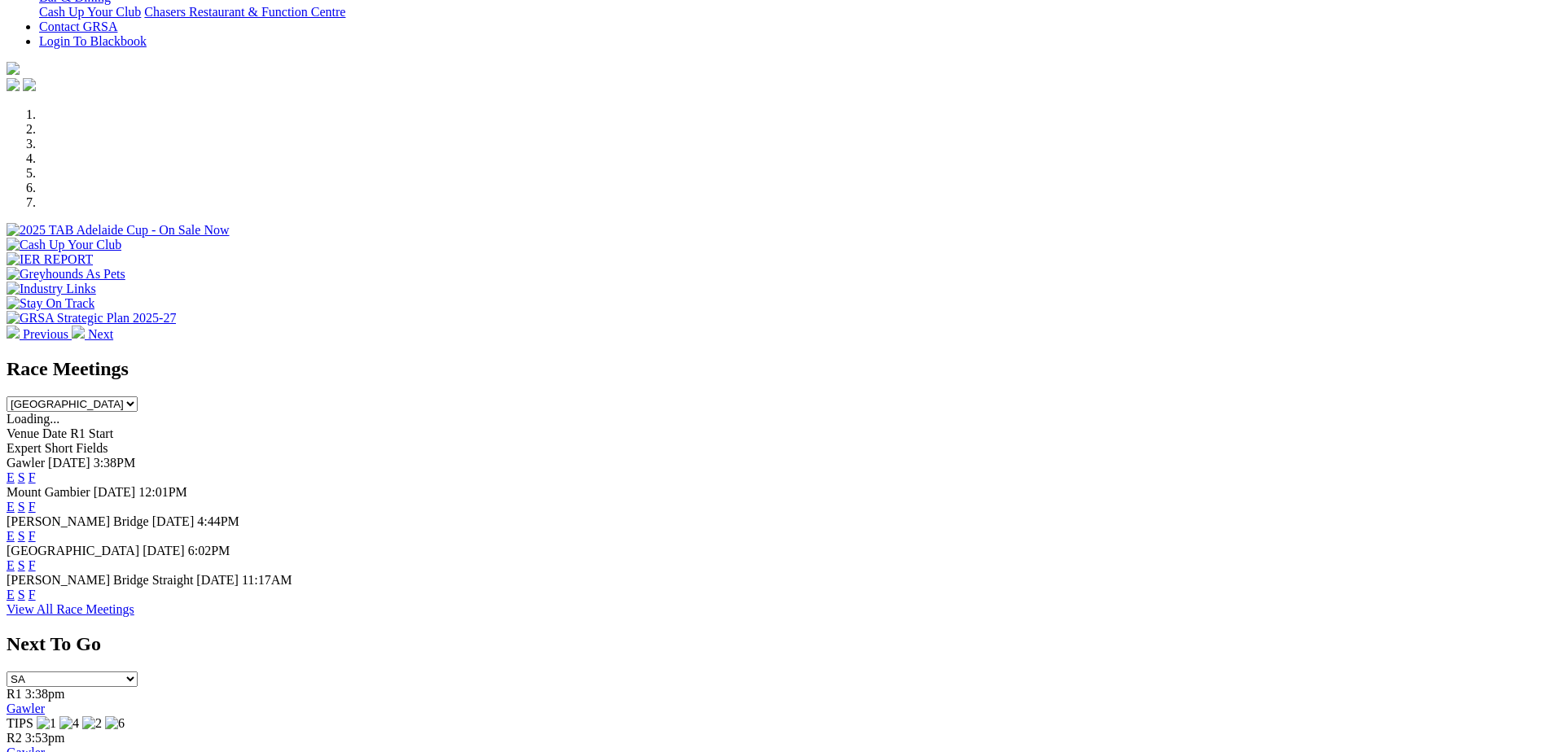  I want to click on span: R2, so click(14, 738).